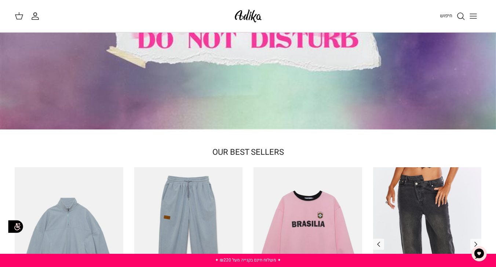  I want to click on span: חיפוש, so click(446, 15).